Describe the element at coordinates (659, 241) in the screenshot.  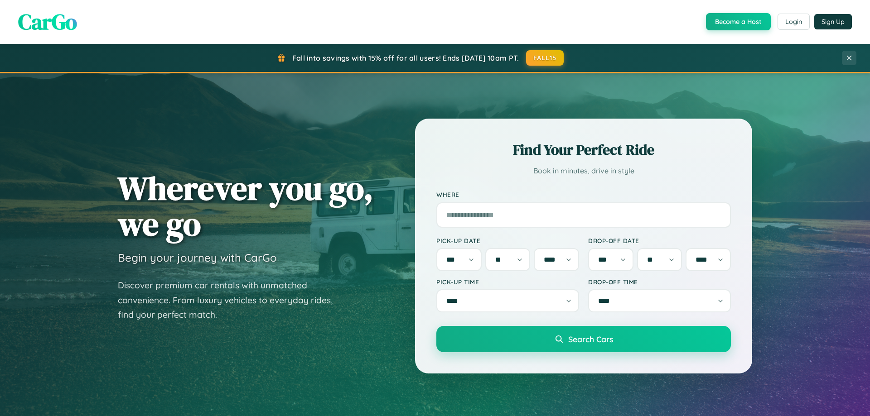
I see `label: Drop-off Date` at that location.